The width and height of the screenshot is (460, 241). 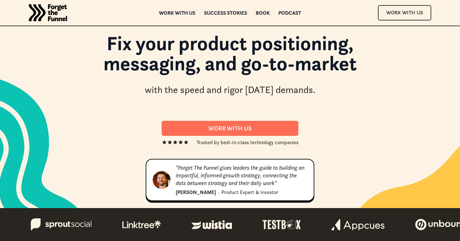 I want to click on a: Work With Us, so click(x=404, y=12).